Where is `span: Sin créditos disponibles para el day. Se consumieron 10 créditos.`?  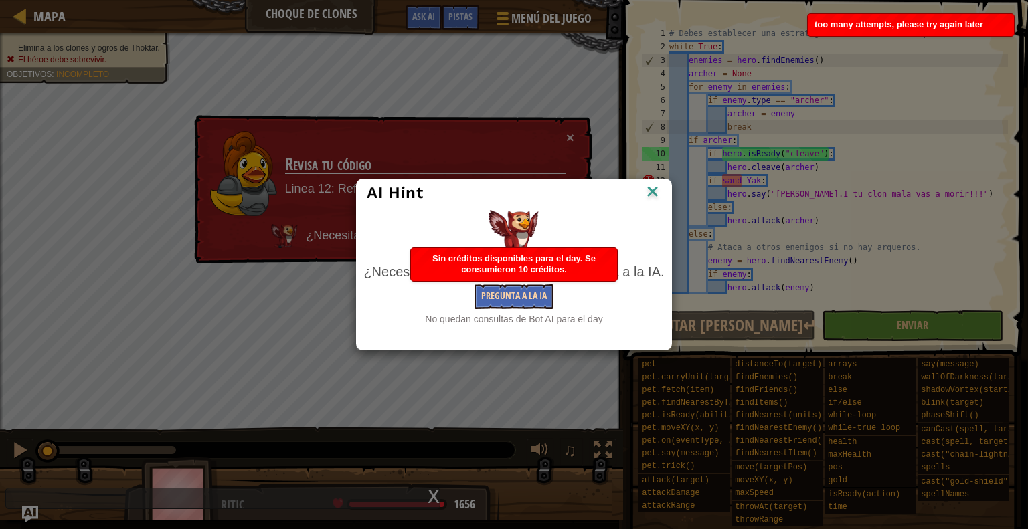
span: Sin créditos disponibles para el day. Se consumieron 10 créditos. is located at coordinates (514, 264).